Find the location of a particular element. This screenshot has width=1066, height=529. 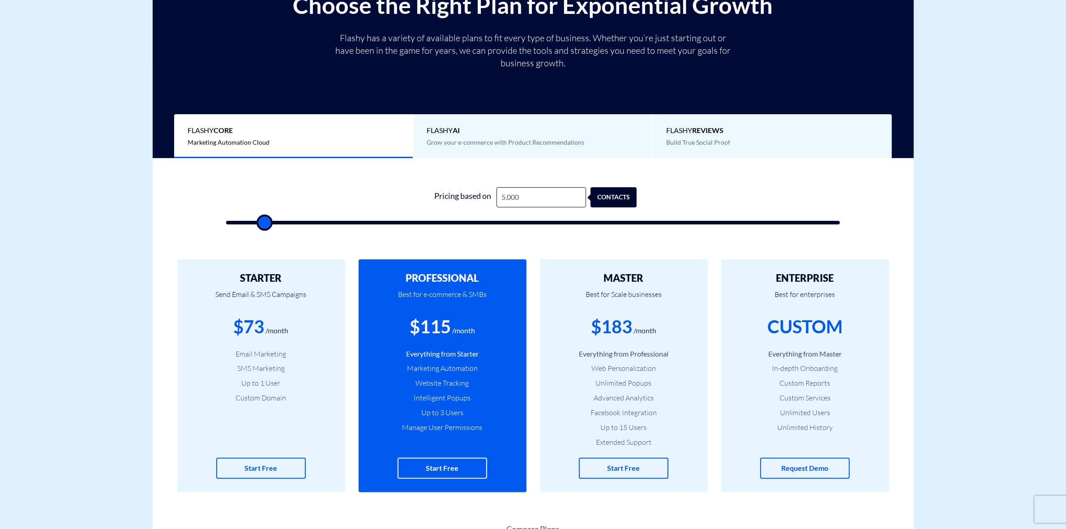

p: Best for e-commerce & SMBs is located at coordinates (442, 299).